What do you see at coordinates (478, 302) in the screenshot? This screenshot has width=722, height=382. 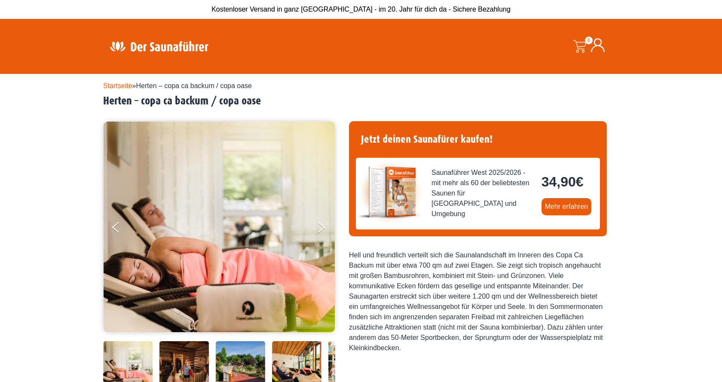 I see `div: Hell und freundlich verteilt sich die Saunalandschaft im Inneren des Copa Ca Backum mit über etwa...` at bounding box center [478, 302].